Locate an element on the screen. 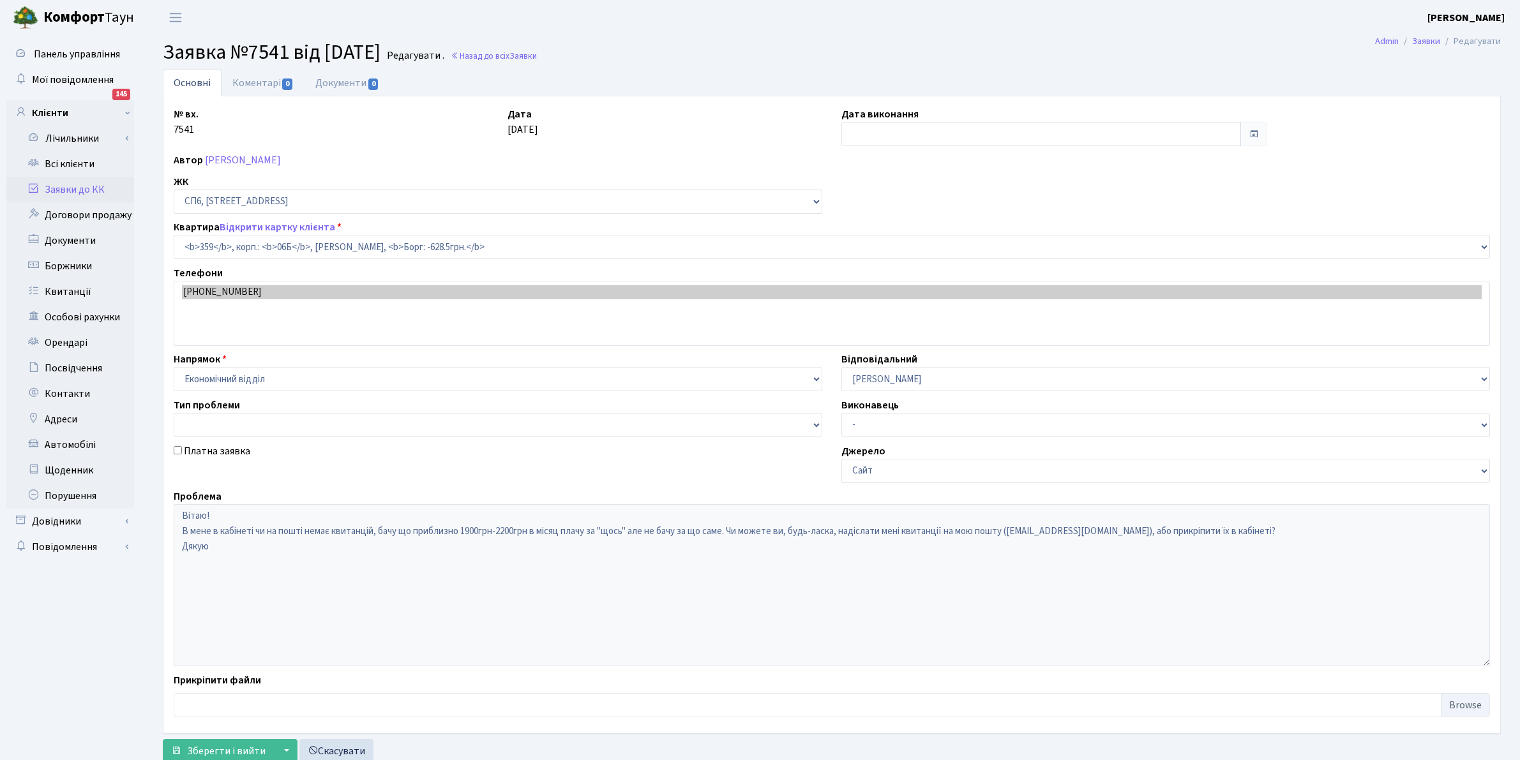 This screenshot has height=760, width=1520. label: Дата виконання is located at coordinates (880, 114).